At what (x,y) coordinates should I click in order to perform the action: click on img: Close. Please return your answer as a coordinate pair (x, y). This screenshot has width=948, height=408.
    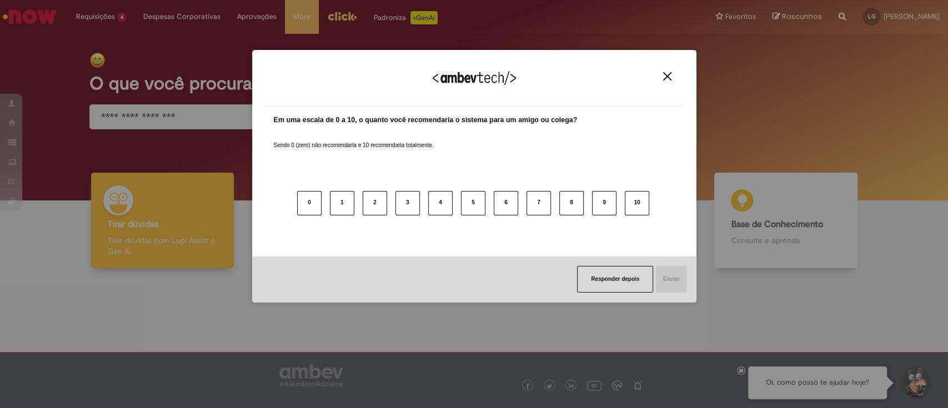
    Looking at the image, I should click on (667, 76).